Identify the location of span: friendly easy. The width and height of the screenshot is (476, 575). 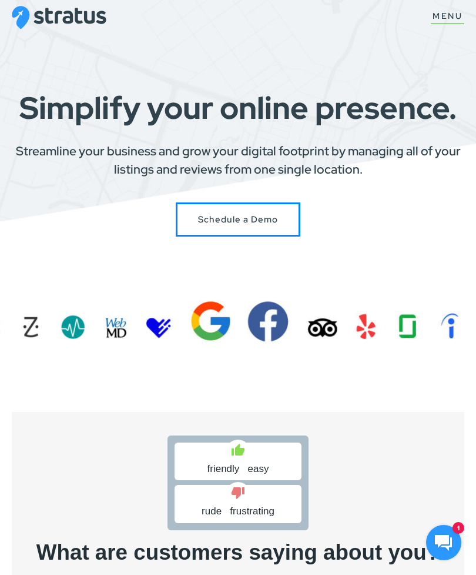
(238, 469).